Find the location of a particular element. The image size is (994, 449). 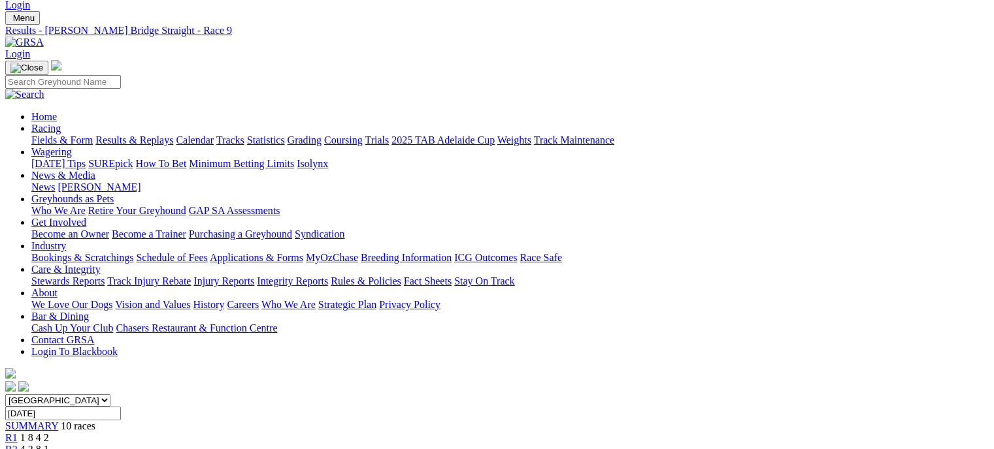

a: Integrity Reports is located at coordinates (292, 281).